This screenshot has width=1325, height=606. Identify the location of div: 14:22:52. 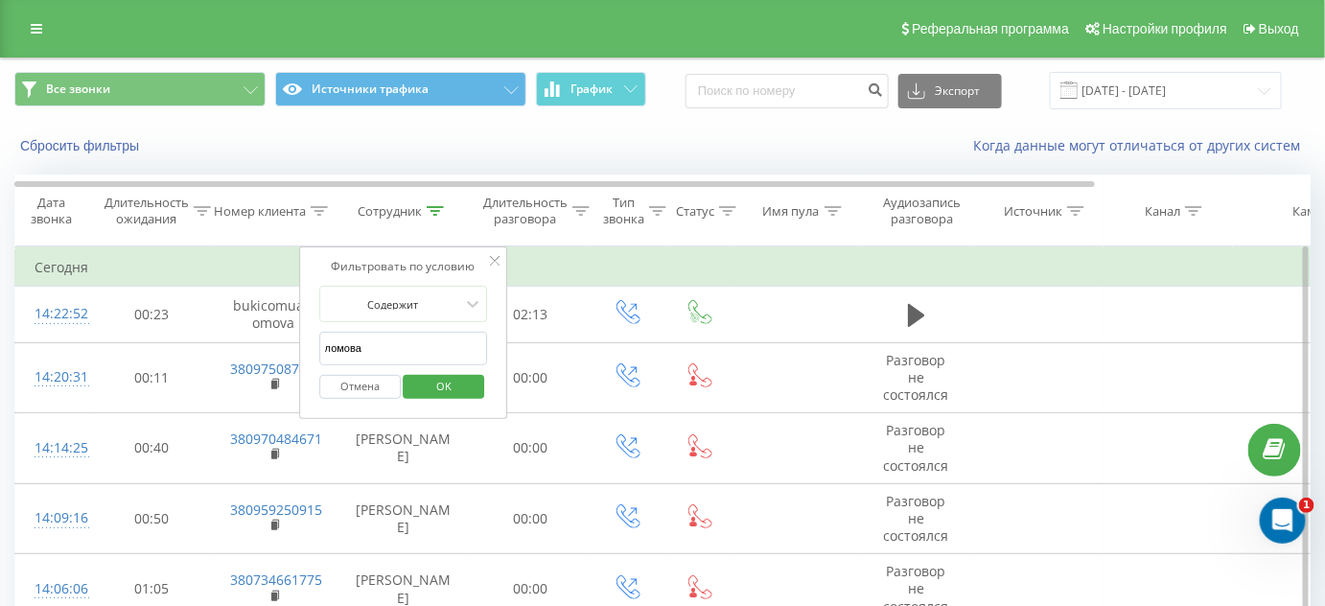
(54, 313).